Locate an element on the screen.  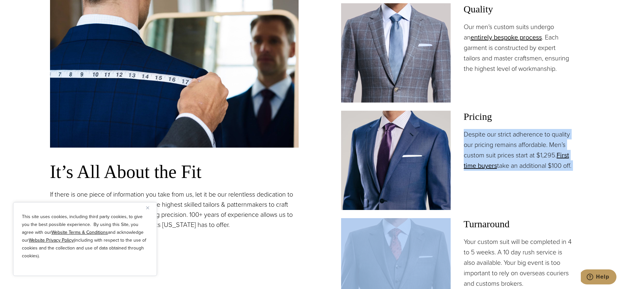
p: Despite our strict adherence to quality our pricing remains affordable. Men’s custom suit prices ... is located at coordinates (518, 150).